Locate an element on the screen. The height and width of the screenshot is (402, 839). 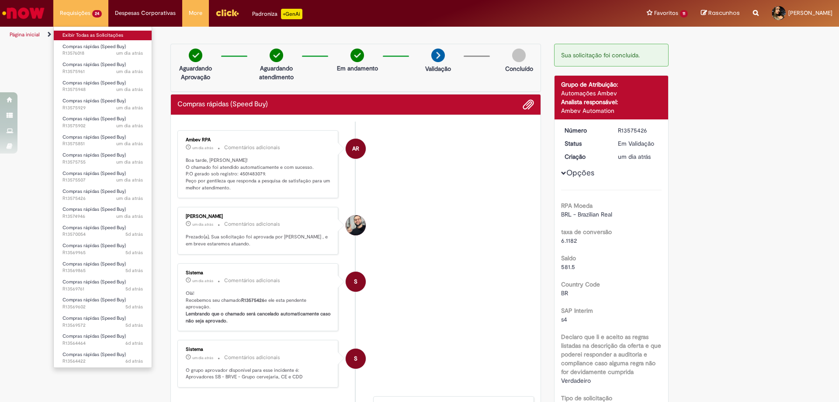
span: R13575929 is located at coordinates (103, 108).